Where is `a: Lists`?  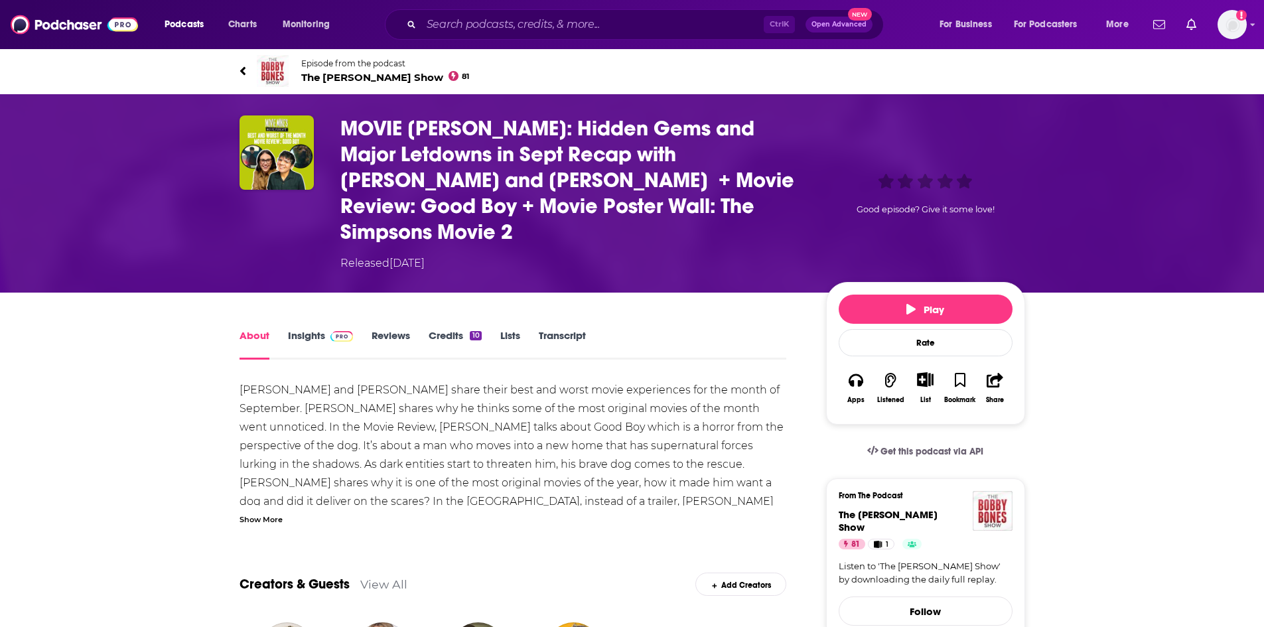
a: Lists is located at coordinates (510, 344).